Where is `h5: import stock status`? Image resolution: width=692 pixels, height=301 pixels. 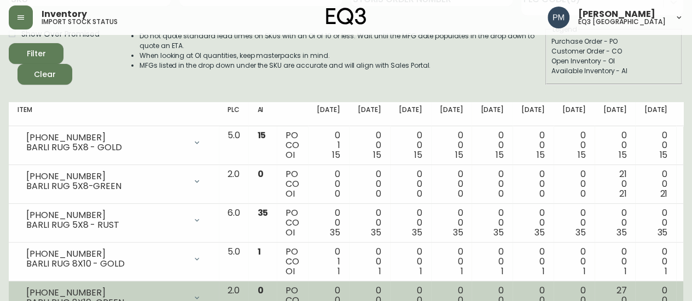 h5: import stock status is located at coordinates (79, 22).